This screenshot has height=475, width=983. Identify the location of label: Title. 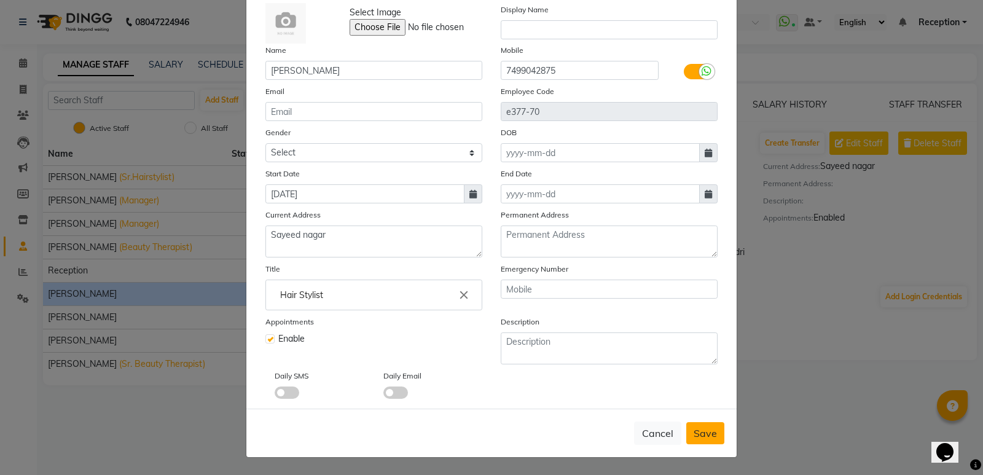
(273, 269).